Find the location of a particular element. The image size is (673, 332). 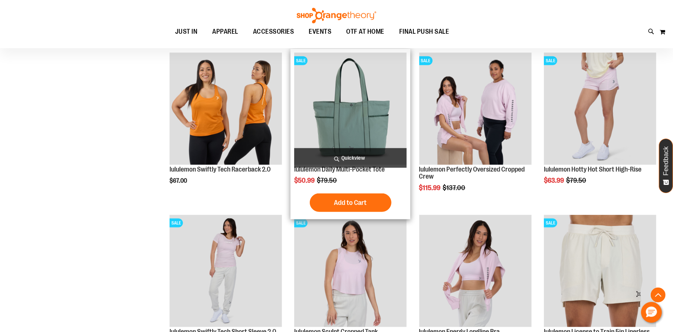

span: $63.99 is located at coordinates (554, 181).